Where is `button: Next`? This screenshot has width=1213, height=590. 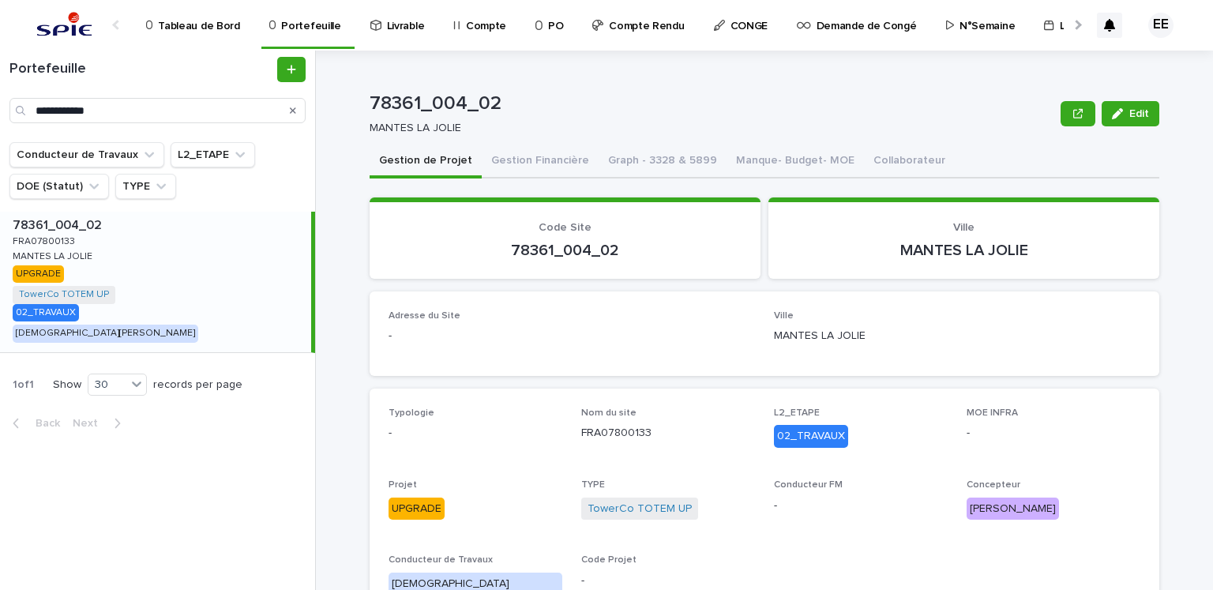
button: Next is located at coordinates (100, 423).